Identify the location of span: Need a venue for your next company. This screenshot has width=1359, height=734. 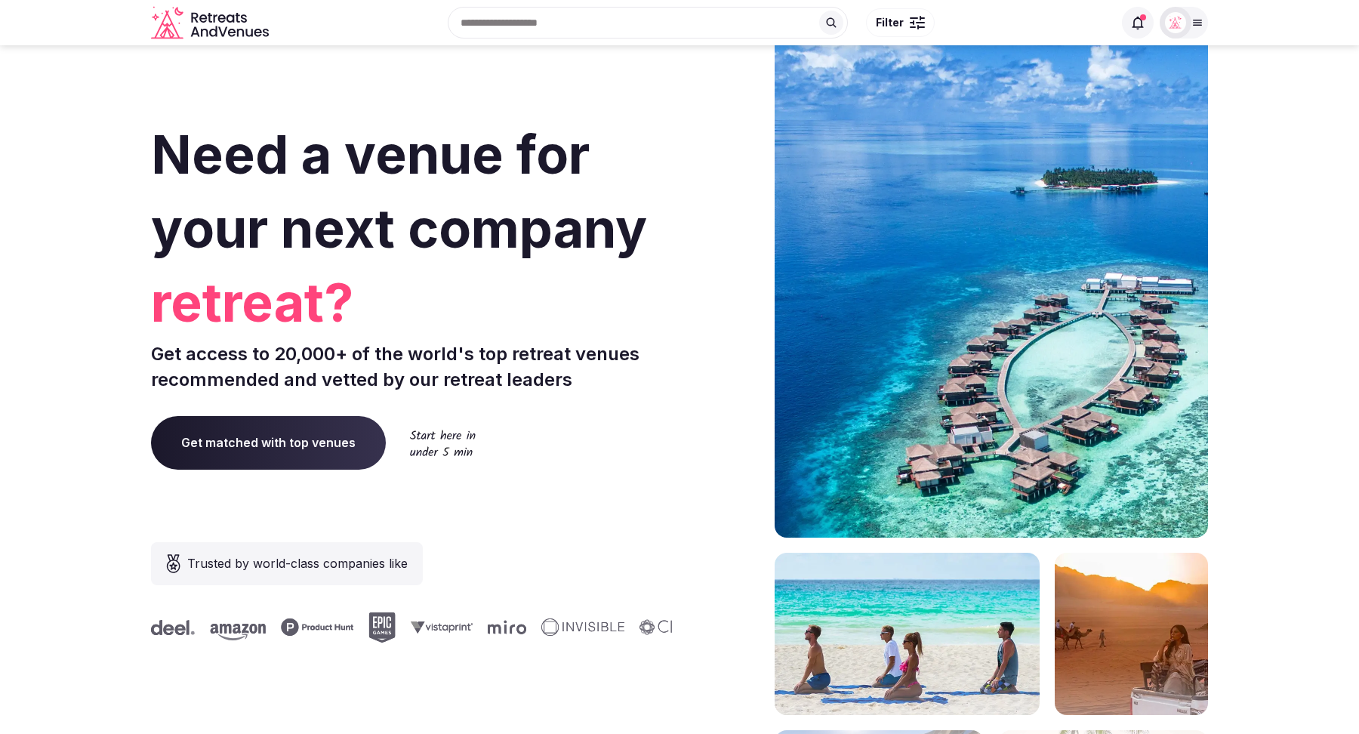
(399, 191).